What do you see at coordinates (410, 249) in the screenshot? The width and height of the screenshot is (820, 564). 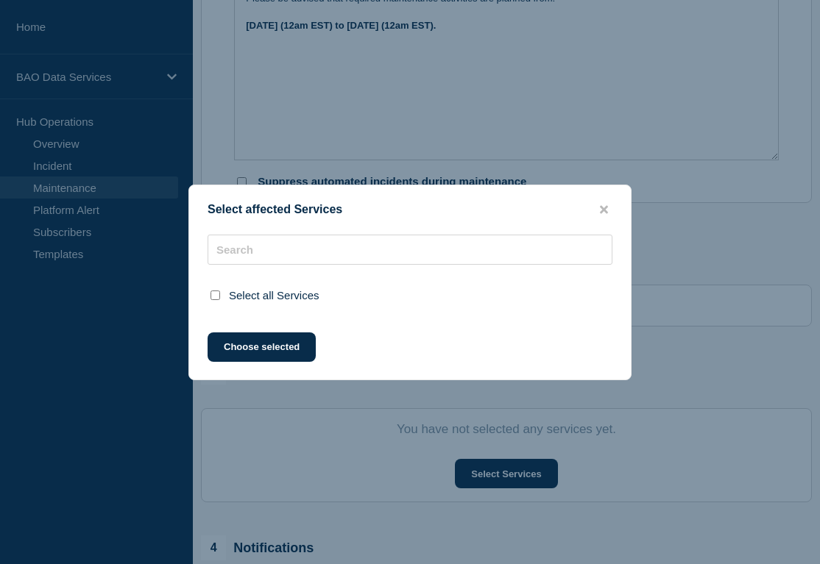 I see `input: Search` at bounding box center [410, 249].